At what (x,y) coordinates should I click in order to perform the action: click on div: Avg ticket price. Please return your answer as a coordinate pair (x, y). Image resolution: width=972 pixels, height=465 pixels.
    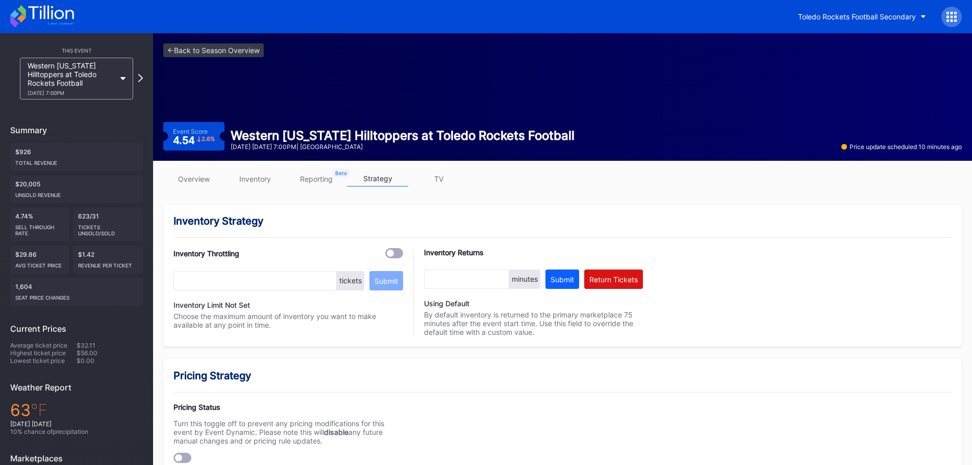
    Looking at the image, I should click on (39, 263).